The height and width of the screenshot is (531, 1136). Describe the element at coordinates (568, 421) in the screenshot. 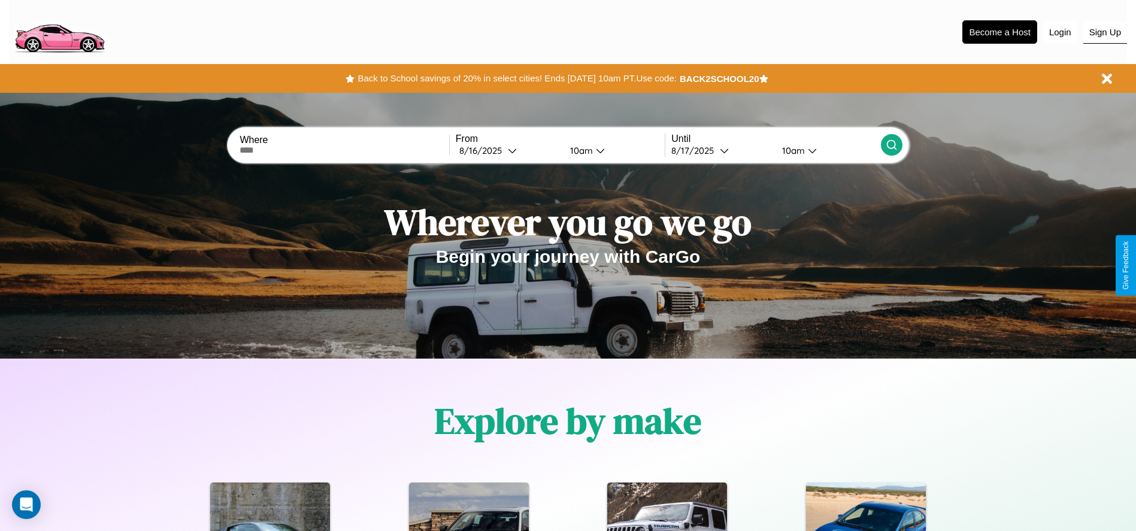

I see `h1: Explore by make` at that location.